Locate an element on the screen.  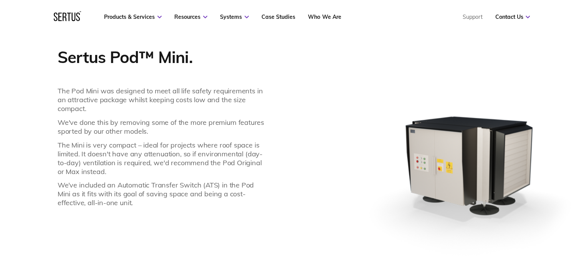
p: Sertus Pod™ Mini. is located at coordinates (163, 57).